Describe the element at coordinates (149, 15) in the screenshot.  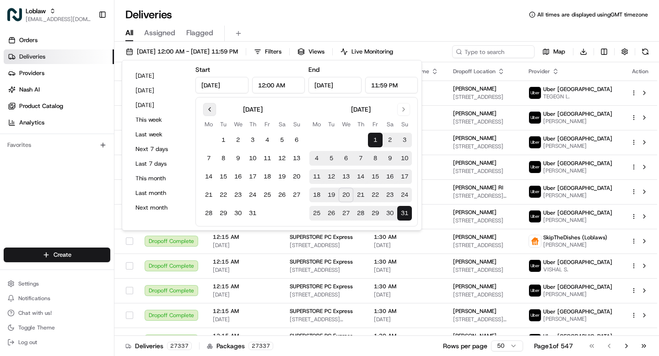
I see `h1: Deliveries` at that location.